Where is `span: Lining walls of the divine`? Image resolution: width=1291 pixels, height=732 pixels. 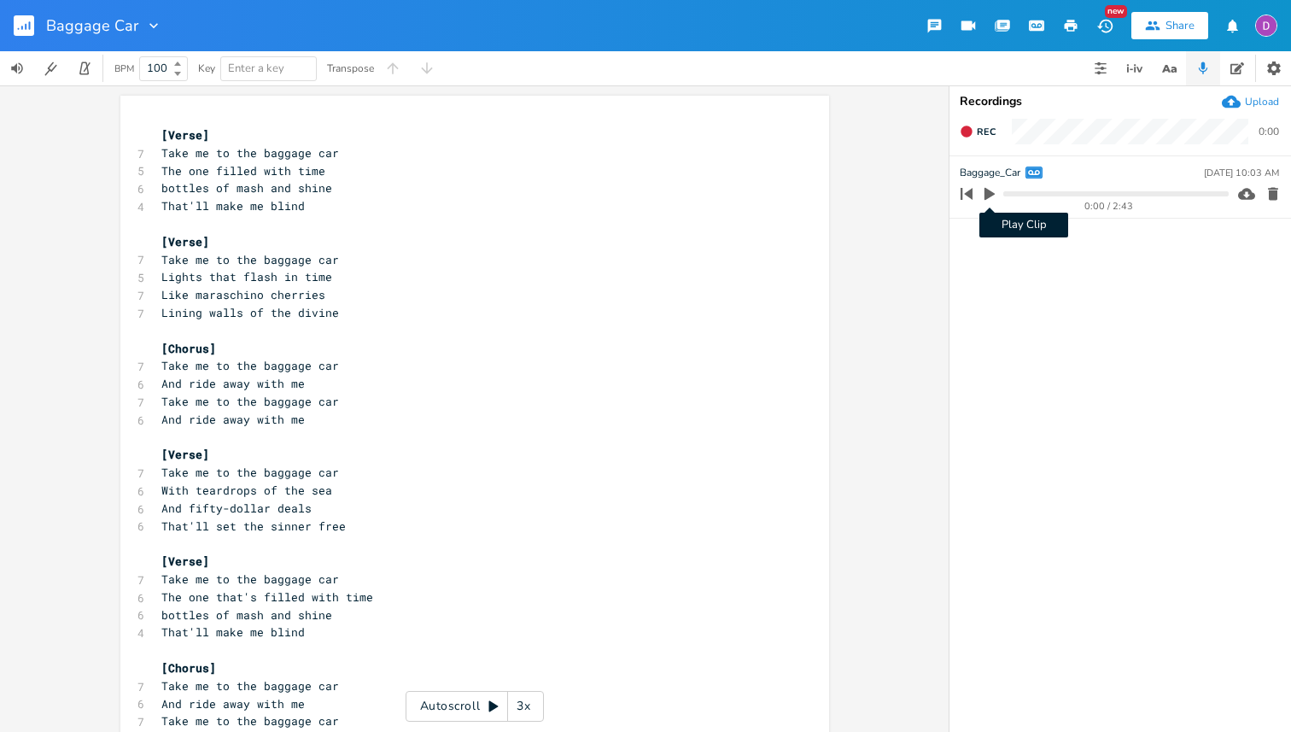 span: Lining walls of the divine is located at coordinates (250, 312).